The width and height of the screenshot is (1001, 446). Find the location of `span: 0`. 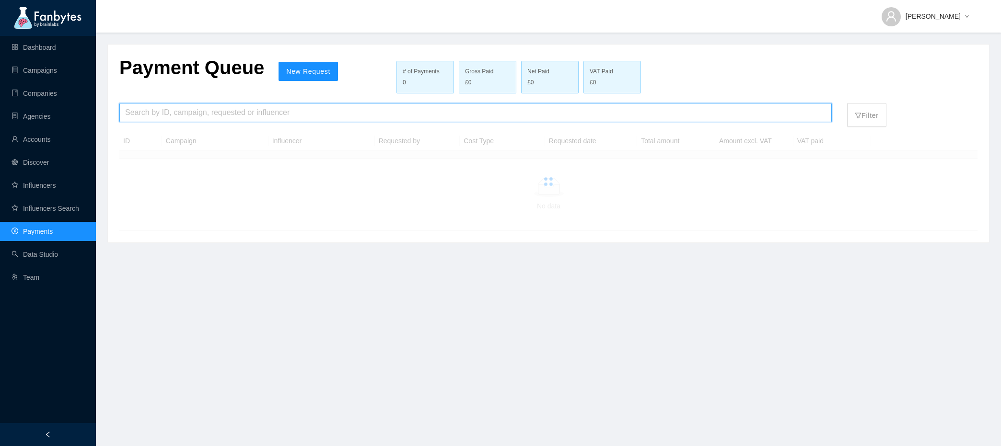

span: 0 is located at coordinates (404, 82).